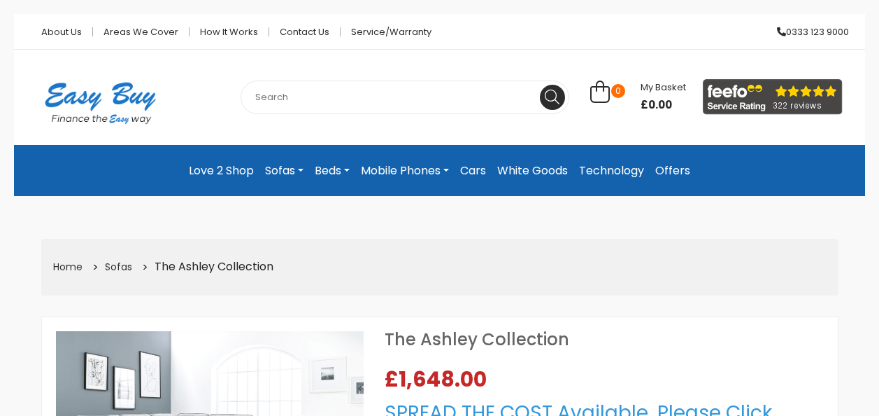 This screenshot has width=879, height=416. Describe the element at coordinates (229, 31) in the screenshot. I see `a: How it works` at that location.